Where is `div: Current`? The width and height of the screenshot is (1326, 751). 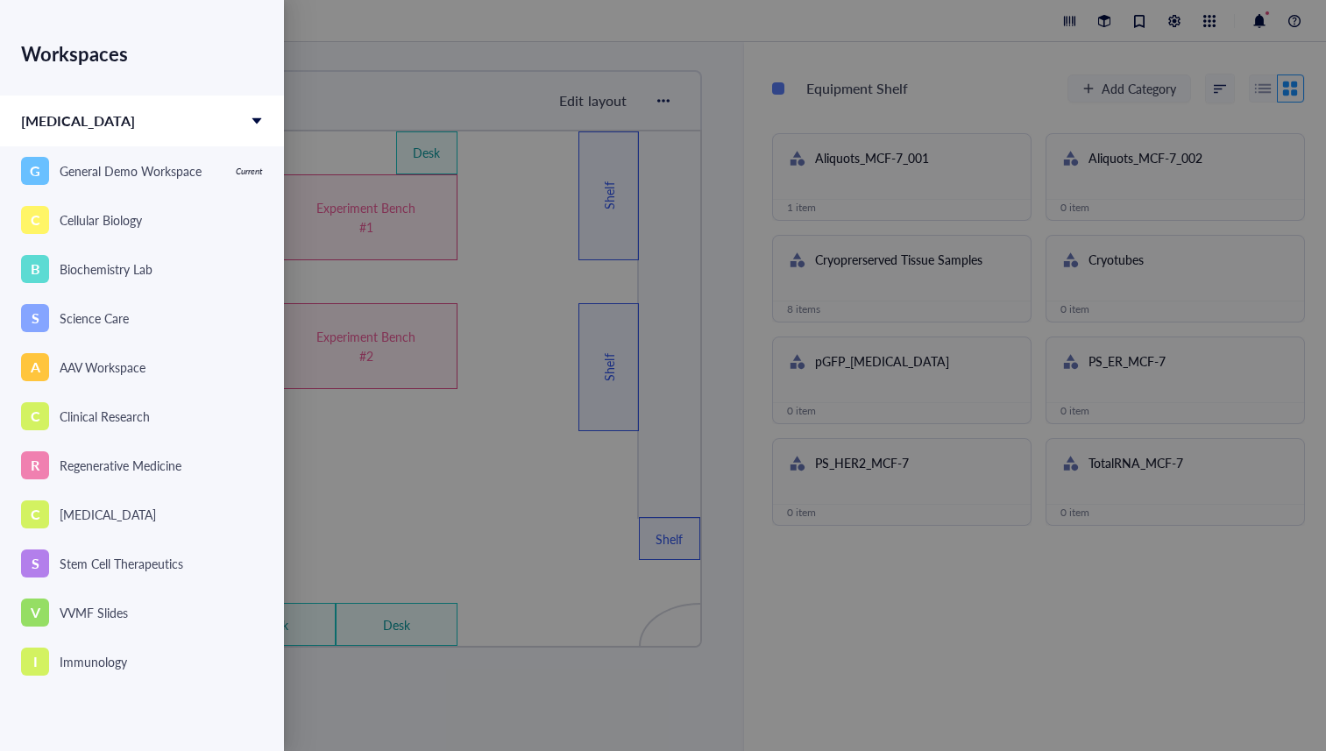
div: Current is located at coordinates (249, 171).